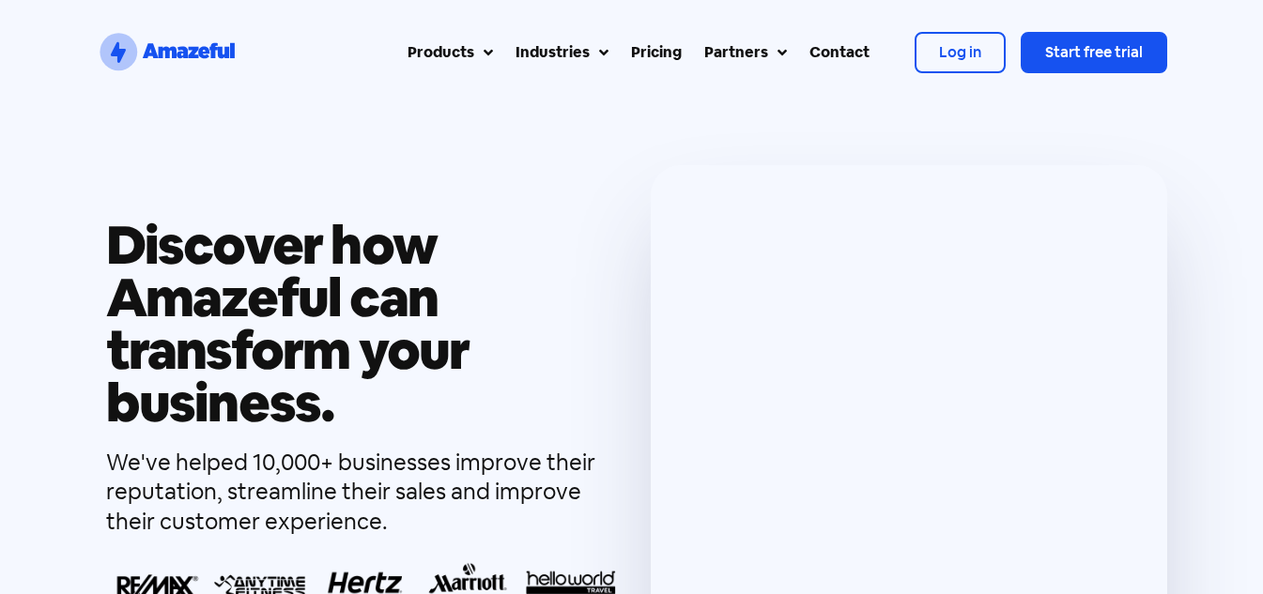 The width and height of the screenshot is (1263, 594). I want to click on a: Products, so click(450, 53).